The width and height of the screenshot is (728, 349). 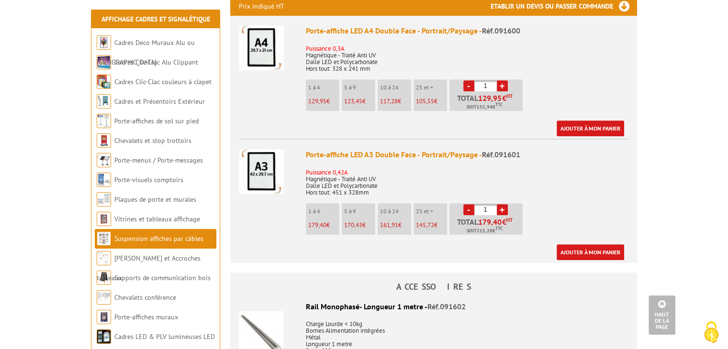 What do you see at coordinates (467, 31) in the screenshot?
I see `div: Porte-affiche LED A4 Double Face - Portrait/Paysage -` at bounding box center [467, 31].